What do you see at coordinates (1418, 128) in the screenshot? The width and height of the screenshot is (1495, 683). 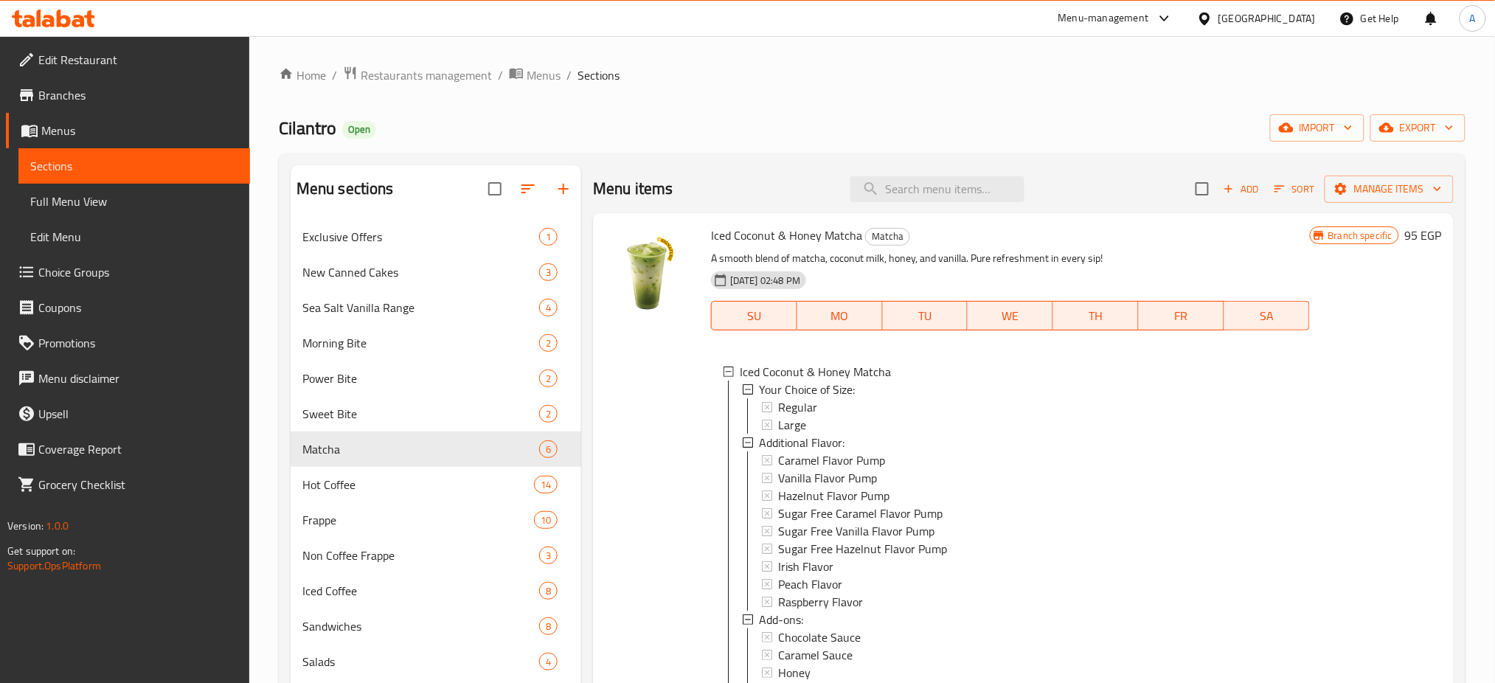 I see `span: export` at bounding box center [1418, 128].